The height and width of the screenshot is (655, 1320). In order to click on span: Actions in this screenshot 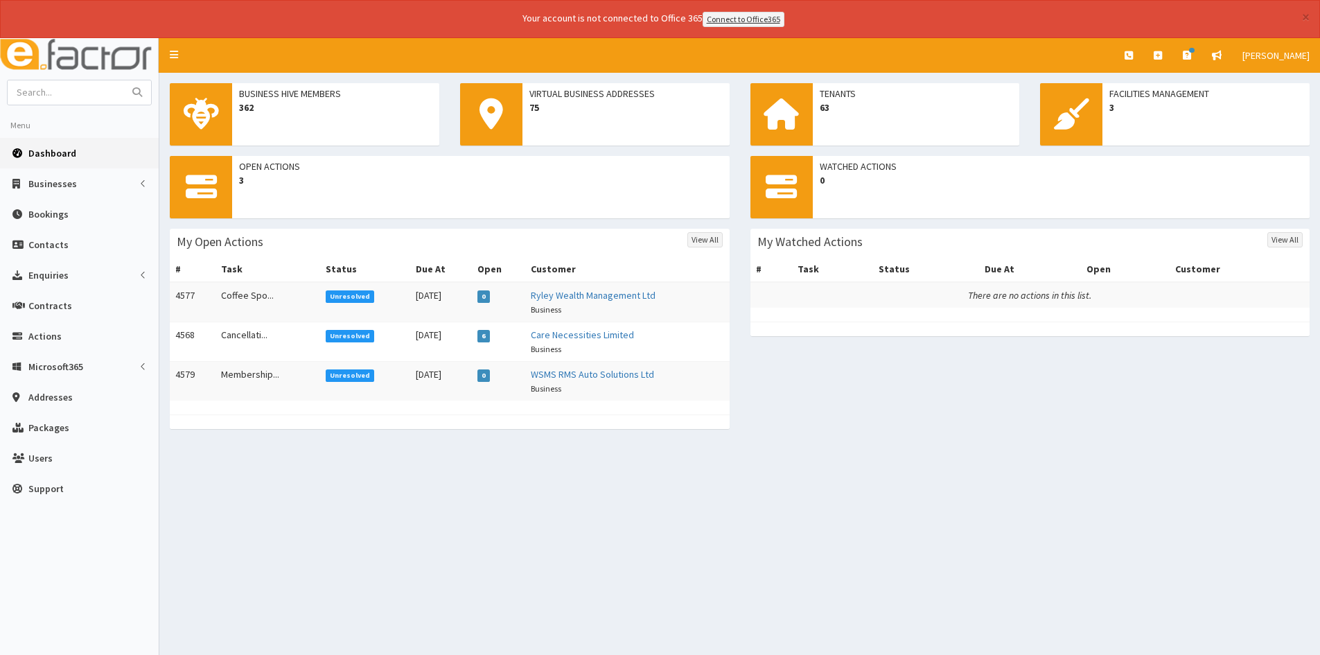, I will do `click(45, 336)`.